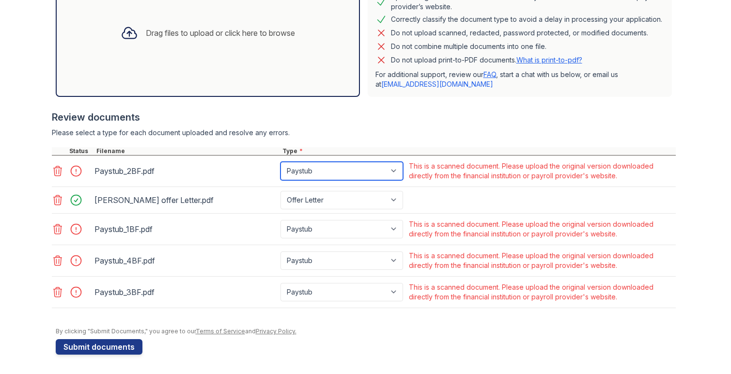  What do you see at coordinates (490, 74) in the screenshot?
I see `a: FAQ` at bounding box center [490, 74].